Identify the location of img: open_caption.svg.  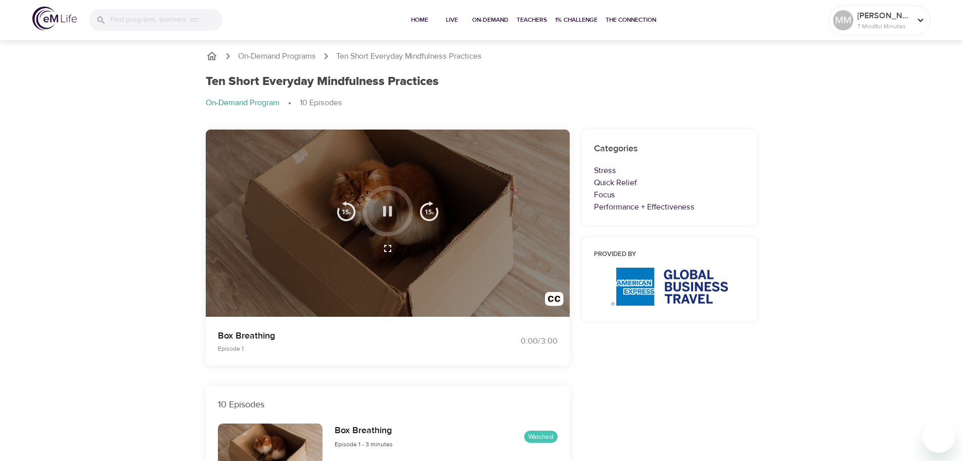
(554, 301).